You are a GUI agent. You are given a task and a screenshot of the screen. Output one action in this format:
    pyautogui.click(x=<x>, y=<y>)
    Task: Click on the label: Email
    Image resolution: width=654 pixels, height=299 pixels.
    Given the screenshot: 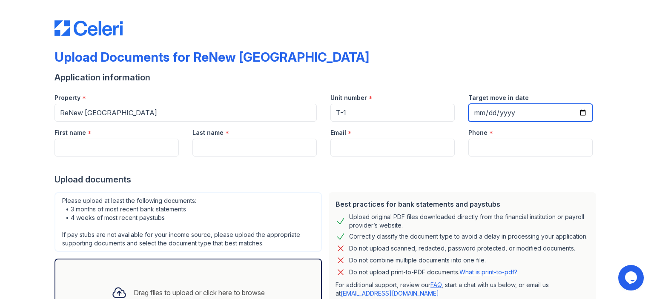 What is the action you would take?
    pyautogui.click(x=338, y=133)
    